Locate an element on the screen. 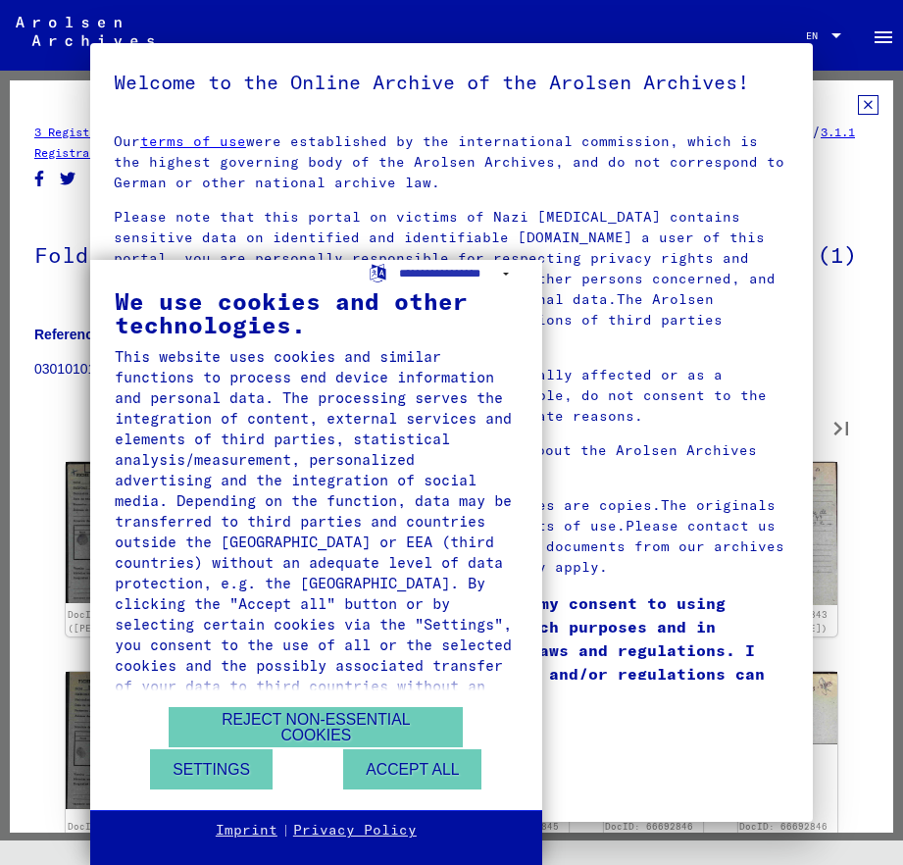 The image size is (903, 865). button: Accept all is located at coordinates (412, 769).